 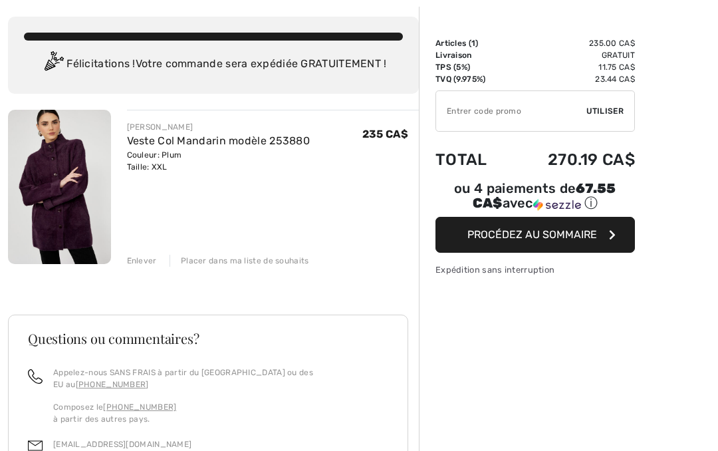 What do you see at coordinates (221, 413) in the screenshot?
I see `p: Composez le à partir des autres pays.` at bounding box center [221, 413].